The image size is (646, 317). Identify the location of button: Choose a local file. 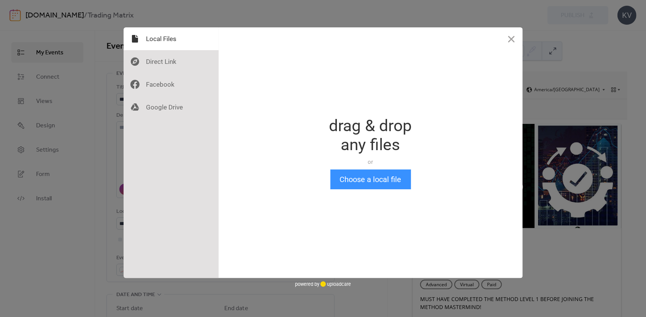
(371, 179).